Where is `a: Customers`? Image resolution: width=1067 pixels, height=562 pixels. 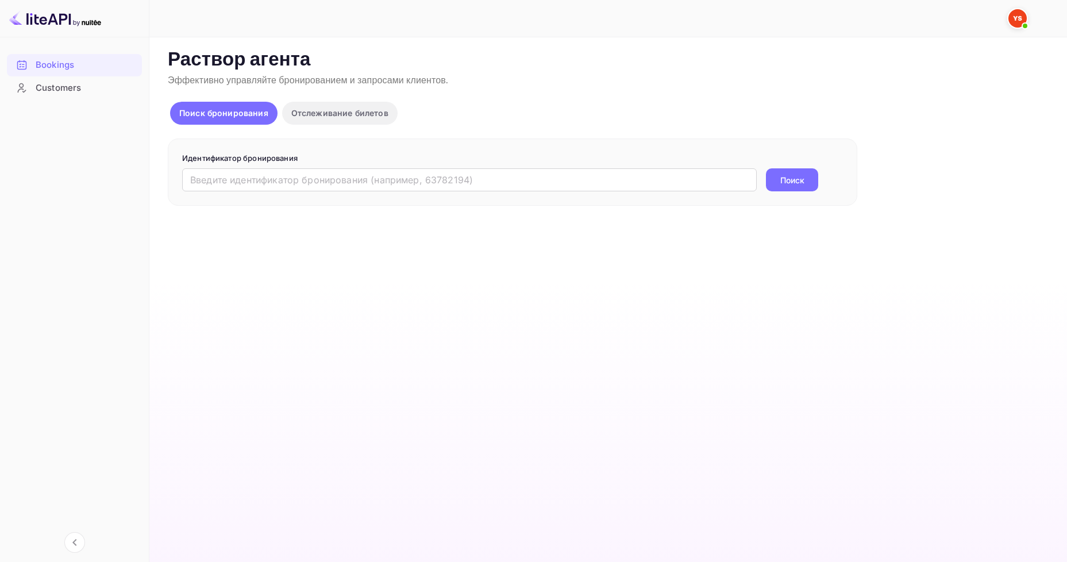
a: Customers is located at coordinates (74, 87).